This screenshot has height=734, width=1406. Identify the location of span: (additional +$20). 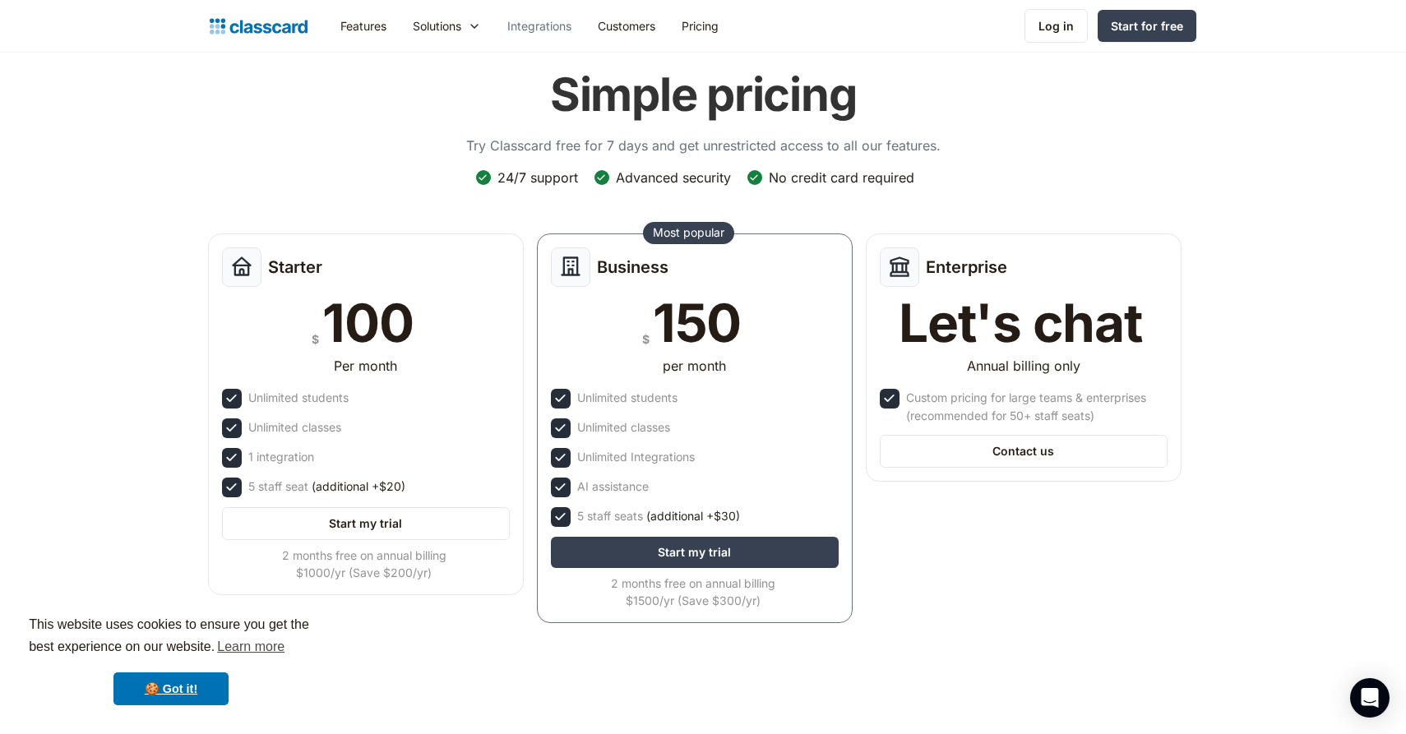
(359, 487).